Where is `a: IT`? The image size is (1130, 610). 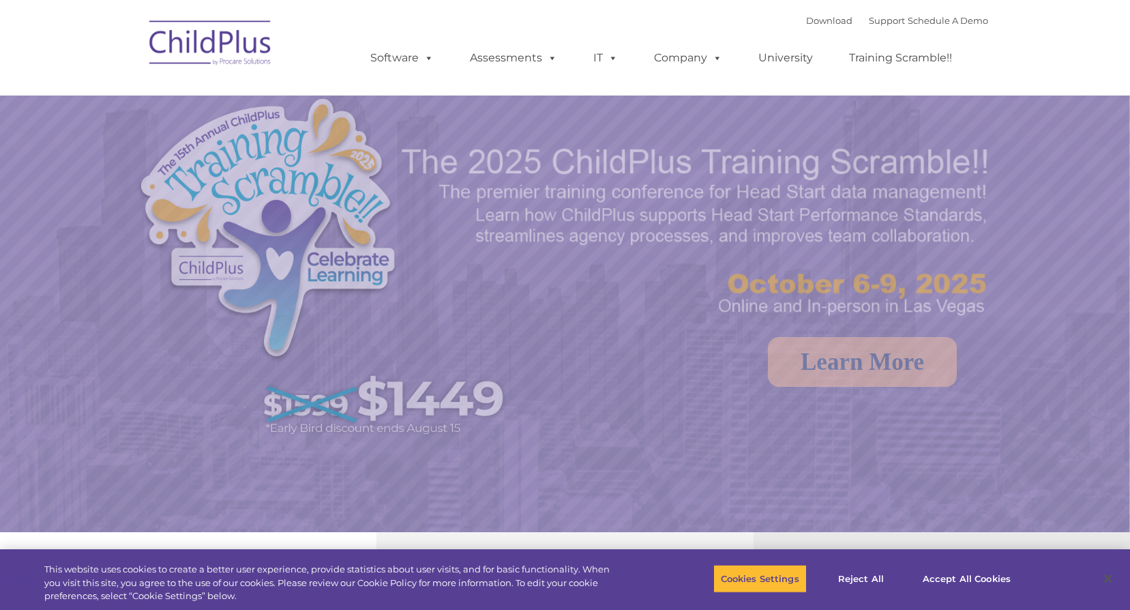
a: IT is located at coordinates (606, 58).